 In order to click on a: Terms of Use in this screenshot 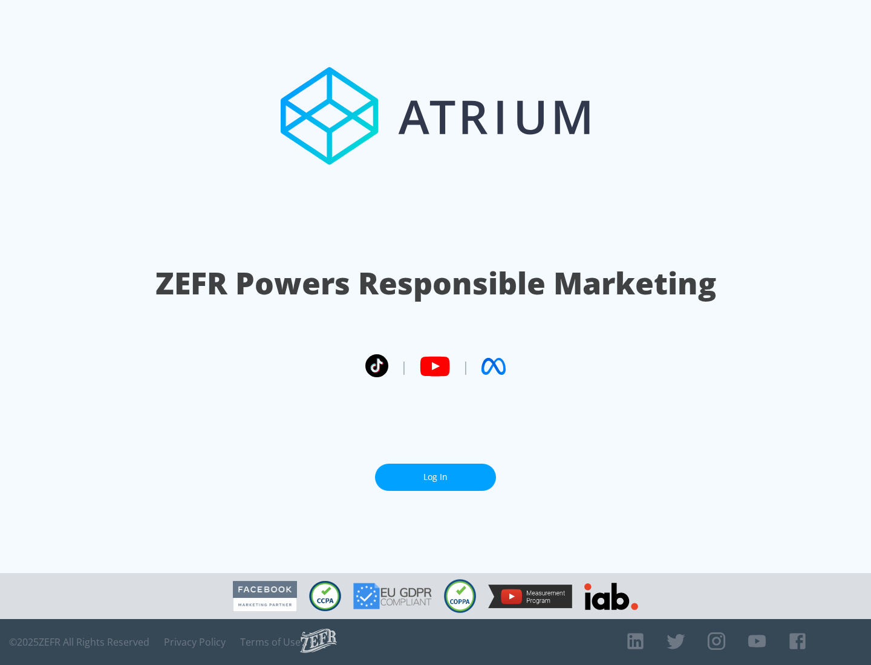, I will do `click(270, 642)`.